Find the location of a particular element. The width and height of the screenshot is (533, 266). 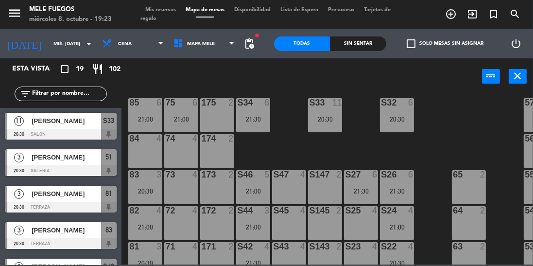

div: S42 is located at coordinates (237, 246).